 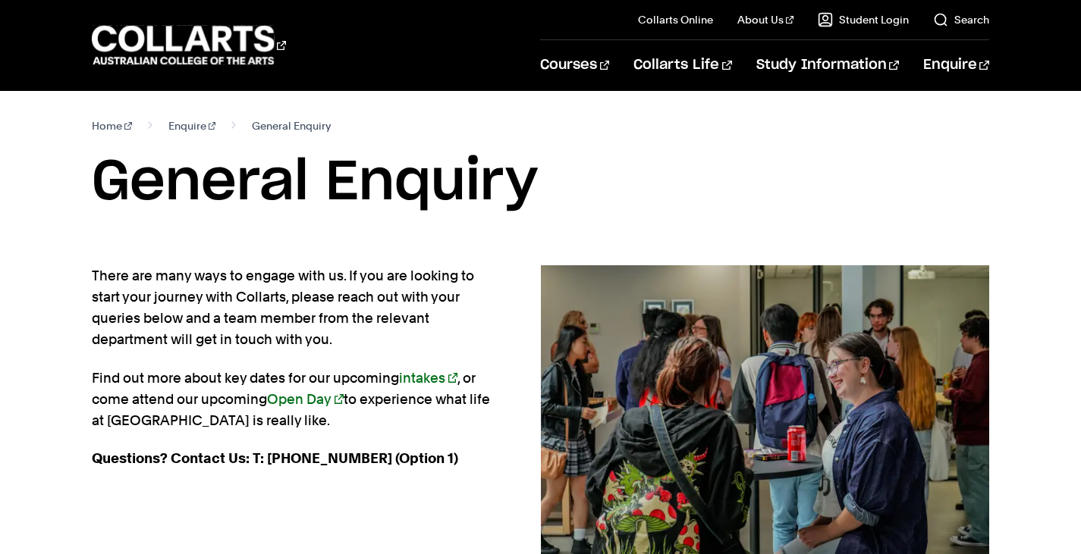 What do you see at coordinates (189, 45) in the screenshot?
I see `div: Go to homepage` at bounding box center [189, 45].